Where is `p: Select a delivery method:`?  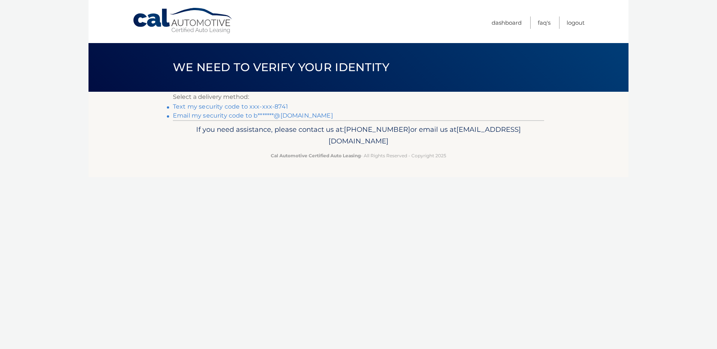
p: Select a delivery method: is located at coordinates (358, 97).